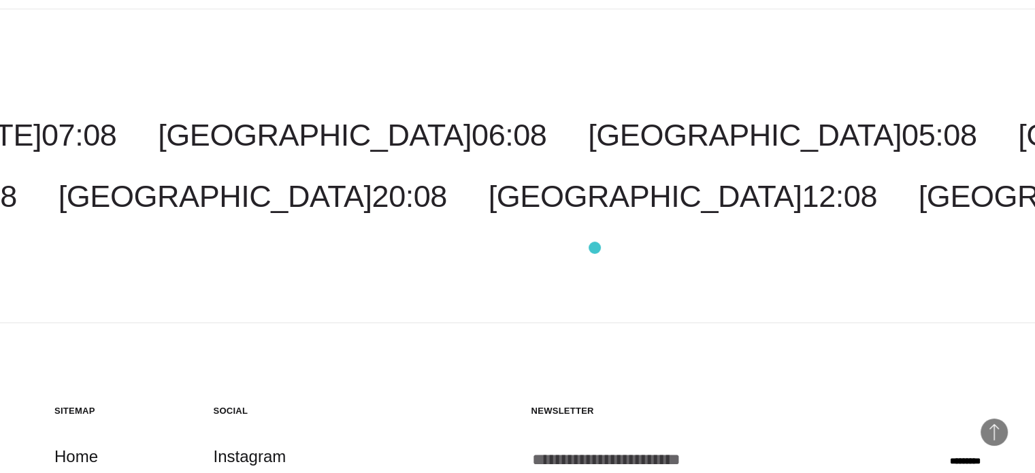  I want to click on span: 12:08, so click(839, 196).